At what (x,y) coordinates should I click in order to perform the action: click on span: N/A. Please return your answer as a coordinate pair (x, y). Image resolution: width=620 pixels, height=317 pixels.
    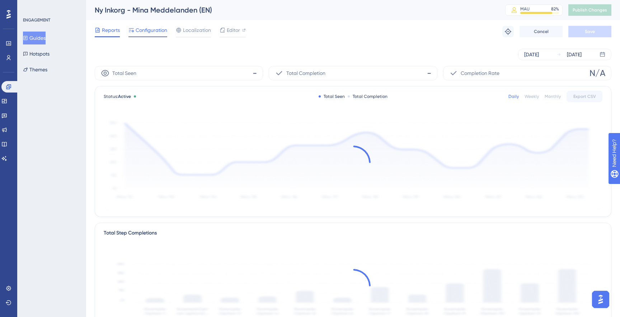
    Looking at the image, I should click on (597, 73).